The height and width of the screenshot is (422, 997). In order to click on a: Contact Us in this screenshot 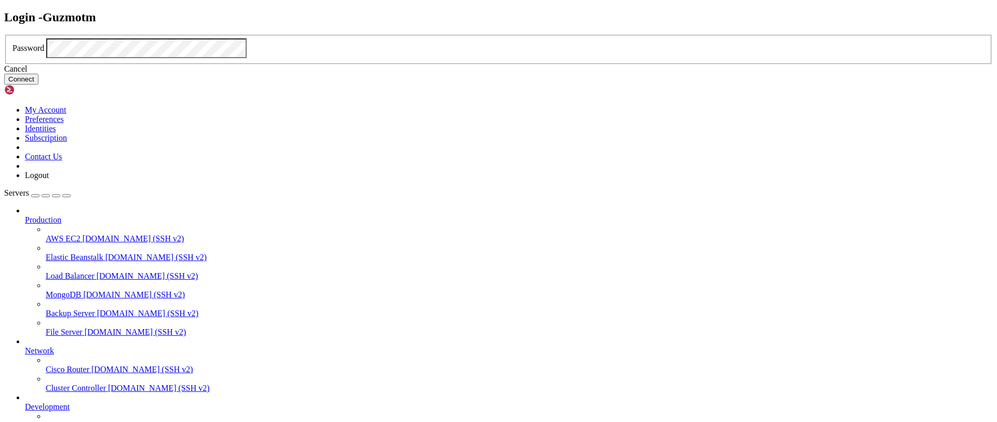, I will do `click(44, 156)`.